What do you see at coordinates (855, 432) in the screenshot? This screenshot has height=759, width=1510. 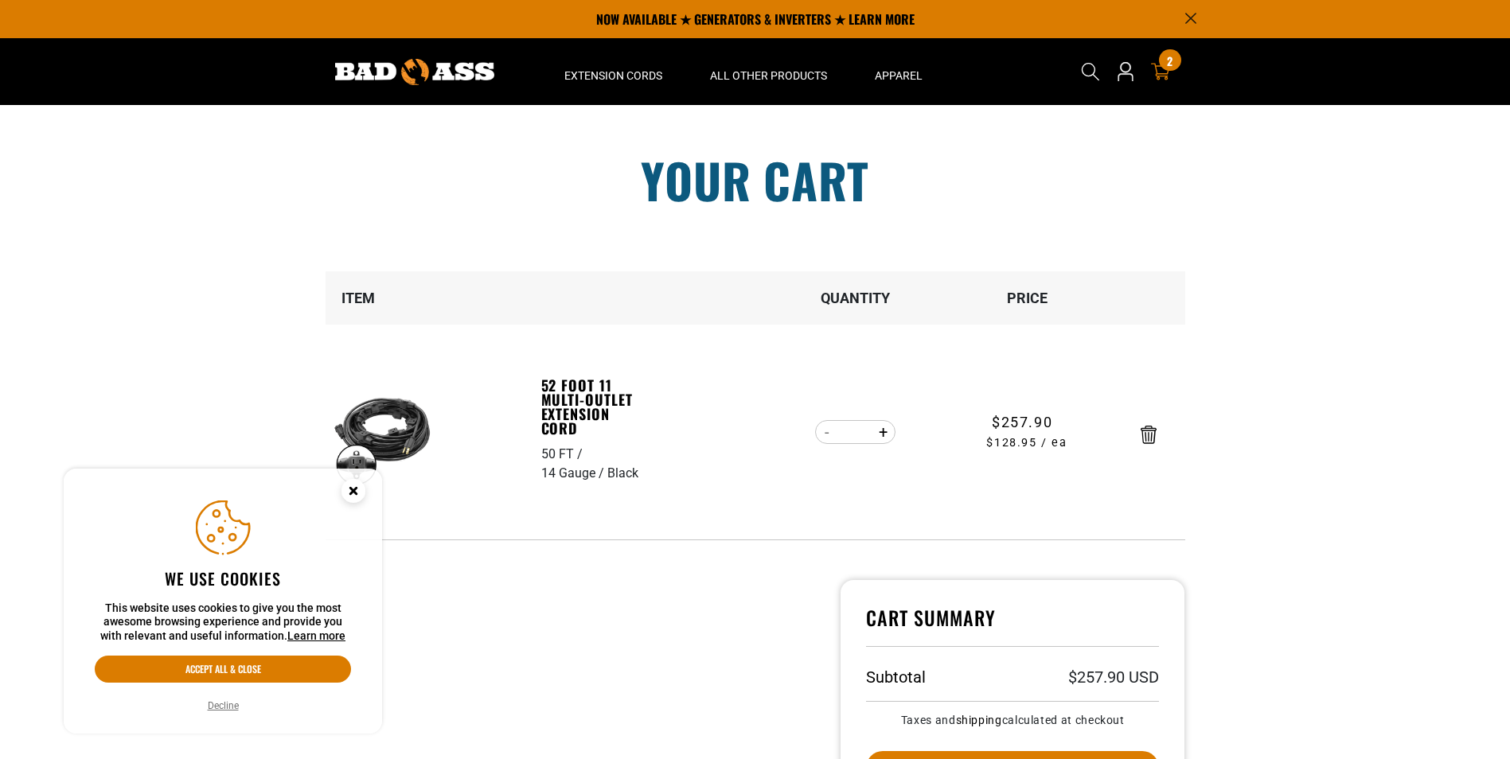 I see `input: Quantity for 52 Foot 11 Multi-Outlet Extension Cord` at bounding box center [855, 432].